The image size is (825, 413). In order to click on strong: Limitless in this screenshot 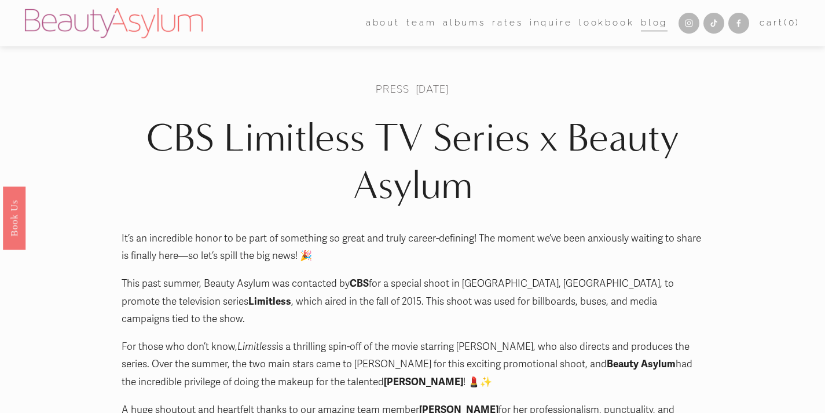, I will do `click(270, 301)`.